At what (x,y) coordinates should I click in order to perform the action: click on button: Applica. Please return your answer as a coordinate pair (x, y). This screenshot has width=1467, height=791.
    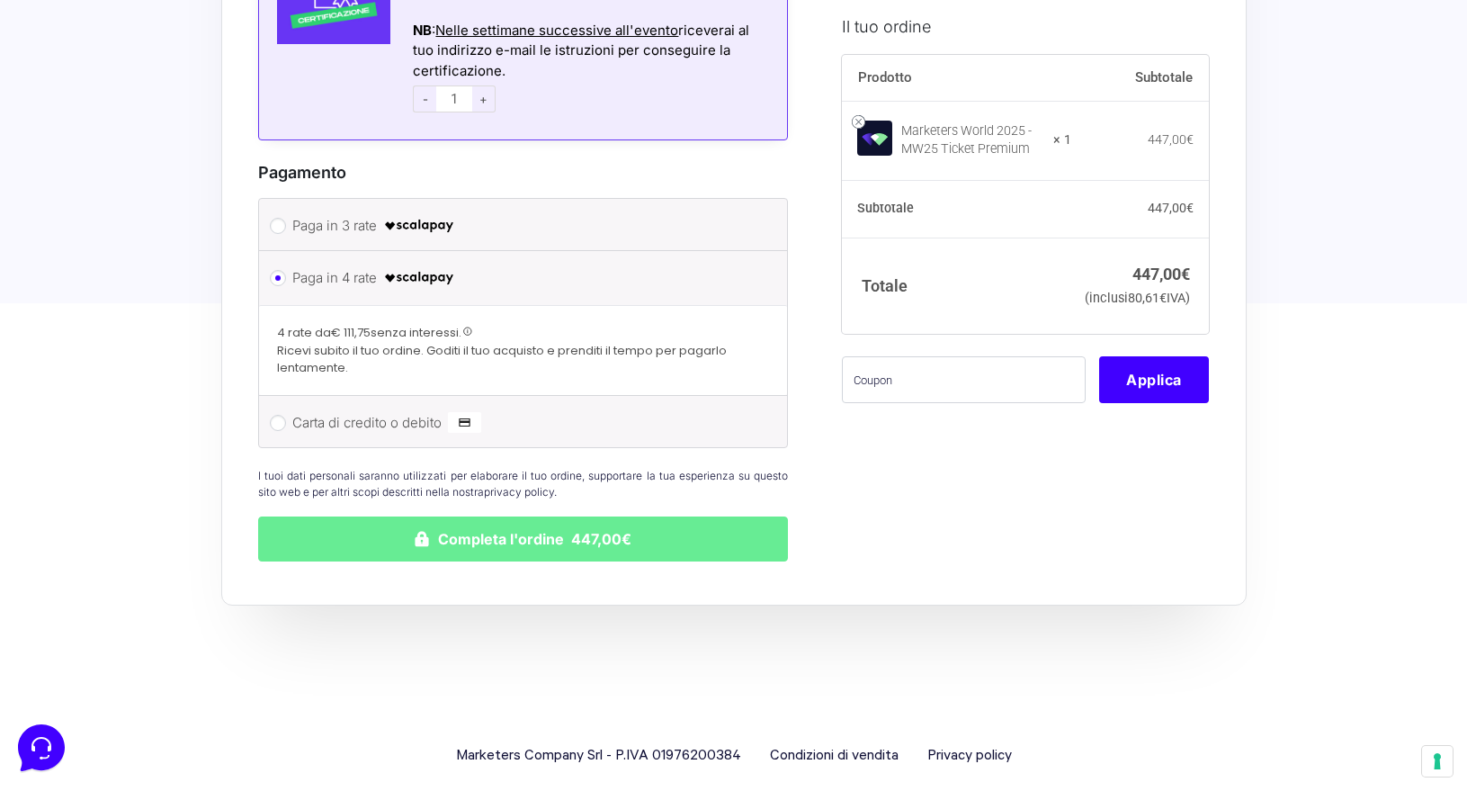
    Looking at the image, I should click on (1154, 380).